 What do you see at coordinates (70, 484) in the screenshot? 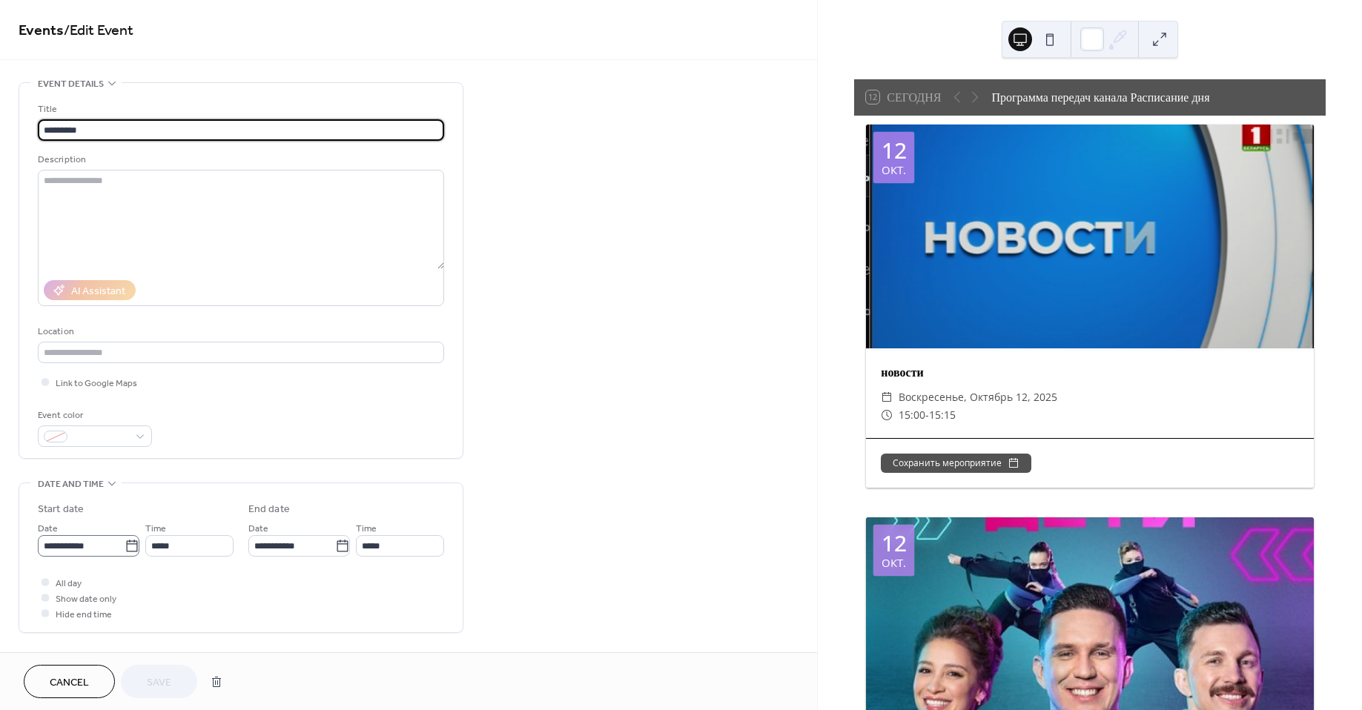
I see `span: Date and time` at bounding box center [70, 484].